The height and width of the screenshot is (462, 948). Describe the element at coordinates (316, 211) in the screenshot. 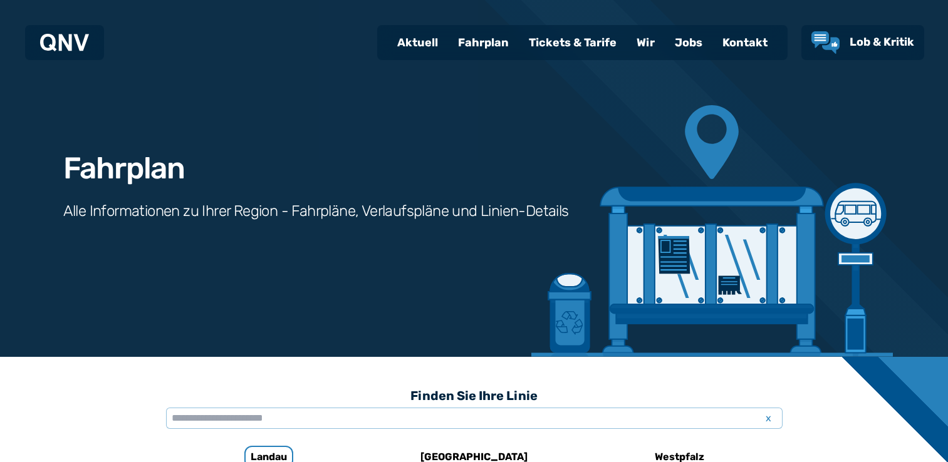

I see `h3: Alle Informationen zu Ihrer Region - Fahrpläne, Verlaufspläne und Linien-Details` at that location.